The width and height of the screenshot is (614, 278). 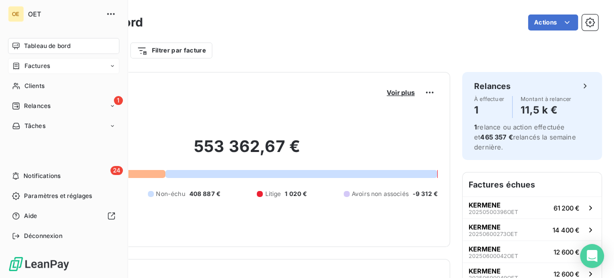 I want to click on span: 20250600273OET, so click(x=493, y=234).